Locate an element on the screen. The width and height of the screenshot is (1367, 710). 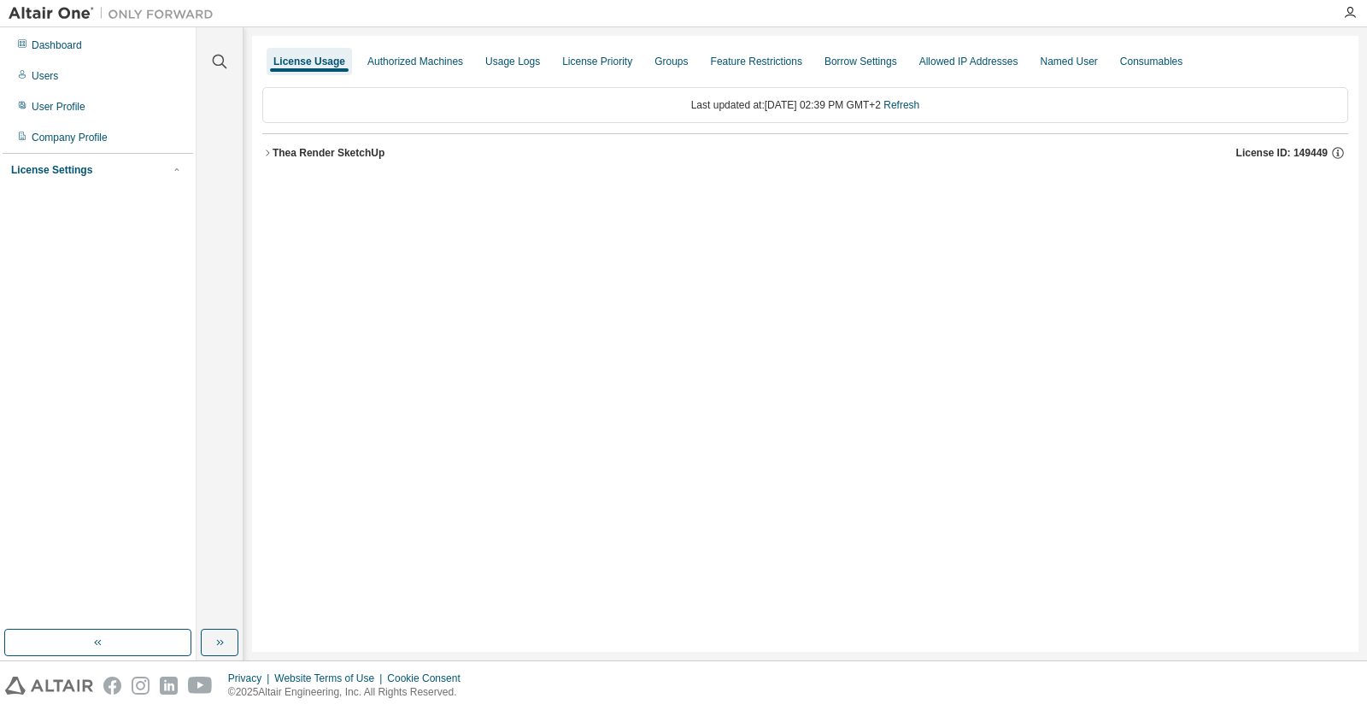
img: linkedin.svg is located at coordinates (168, 685).